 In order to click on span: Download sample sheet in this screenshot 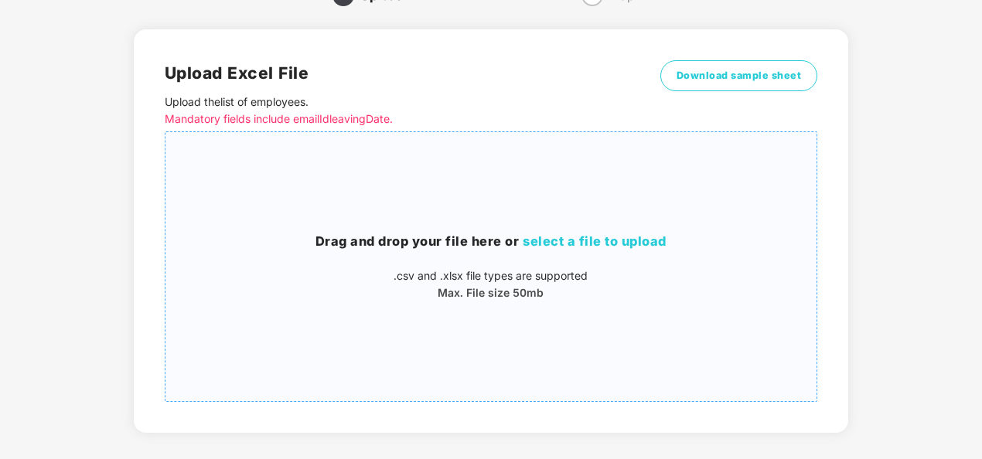, I will do `click(739, 76)`.